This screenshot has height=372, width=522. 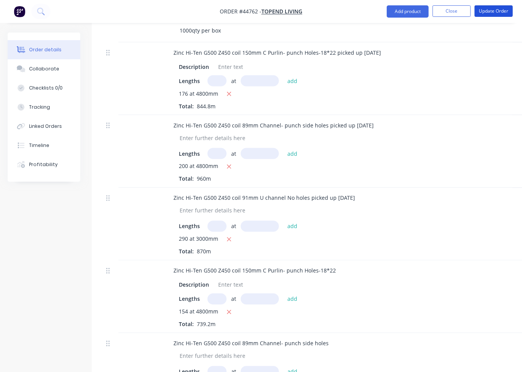 What do you see at coordinates (44, 88) in the screenshot?
I see `button: Checklists 0/0` at bounding box center [44, 88].